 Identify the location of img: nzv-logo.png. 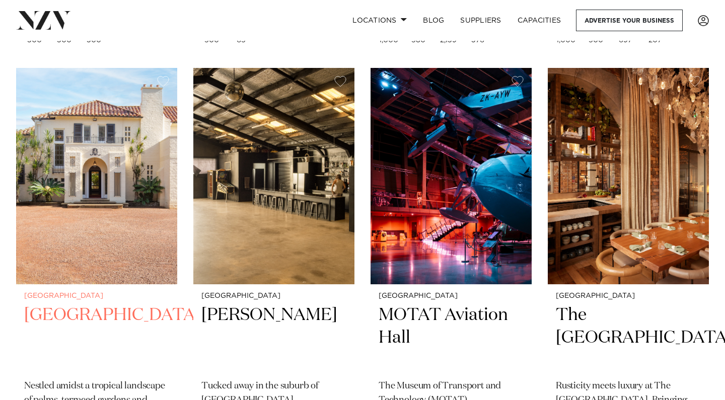
(43, 20).